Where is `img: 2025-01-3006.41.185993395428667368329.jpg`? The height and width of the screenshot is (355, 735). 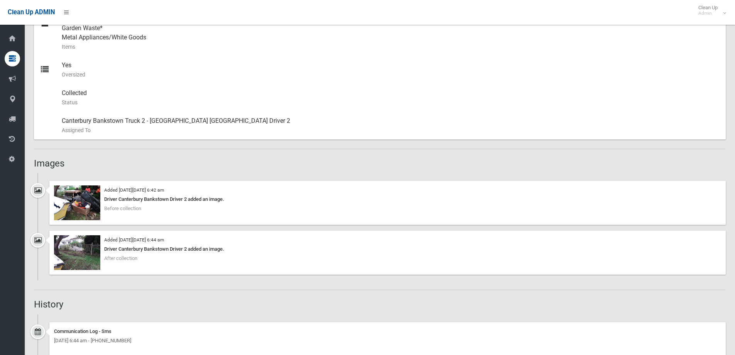 img: 2025-01-3006.41.185993395428667368329.jpg is located at coordinates (77, 203).